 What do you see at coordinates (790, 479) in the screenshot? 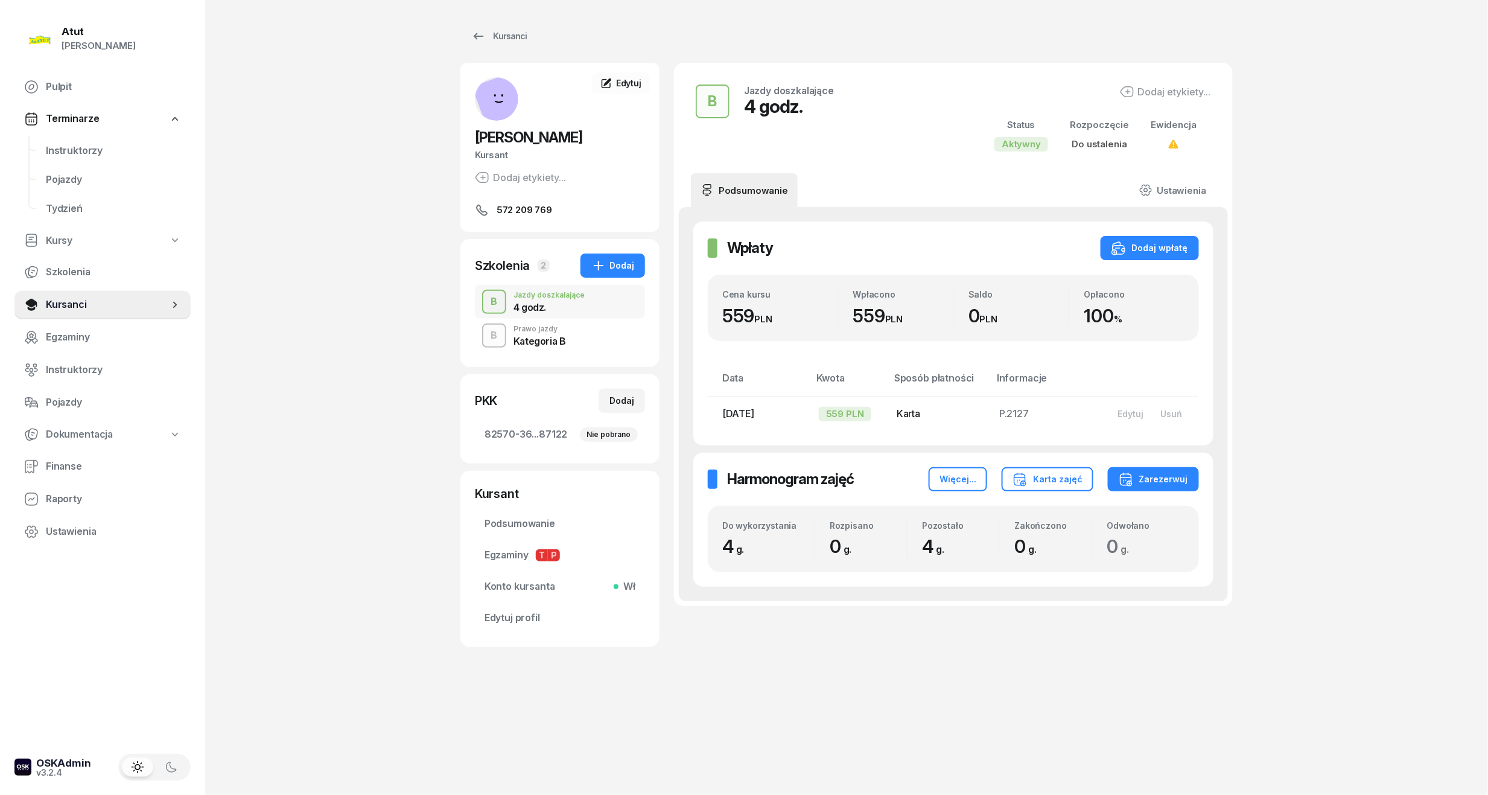
I see `h2: Harmonogram zajęć` at bounding box center [790, 479].